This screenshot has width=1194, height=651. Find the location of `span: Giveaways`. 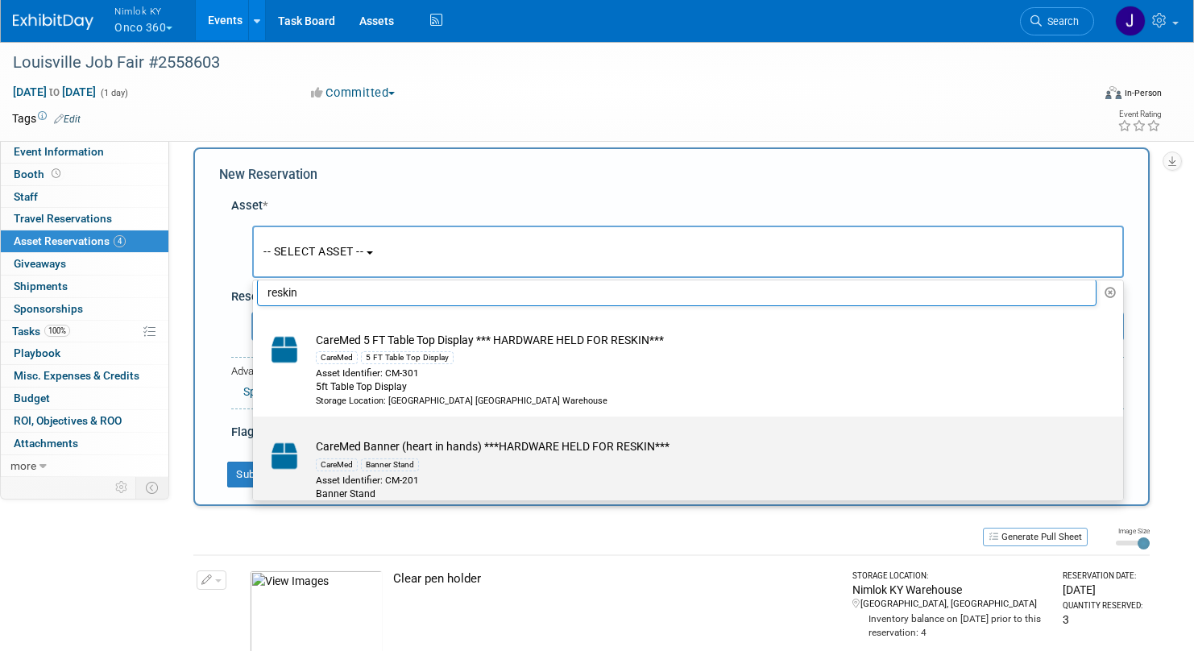

span: Giveaways is located at coordinates (39, 264).